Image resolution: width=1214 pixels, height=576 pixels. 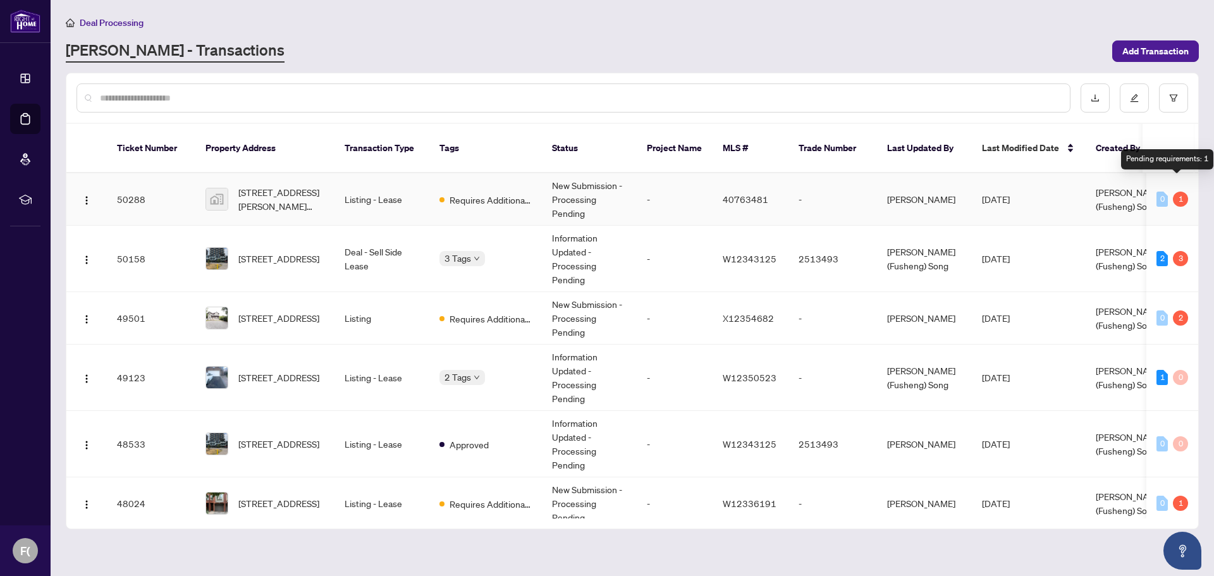 I want to click on th: Status, so click(x=589, y=149).